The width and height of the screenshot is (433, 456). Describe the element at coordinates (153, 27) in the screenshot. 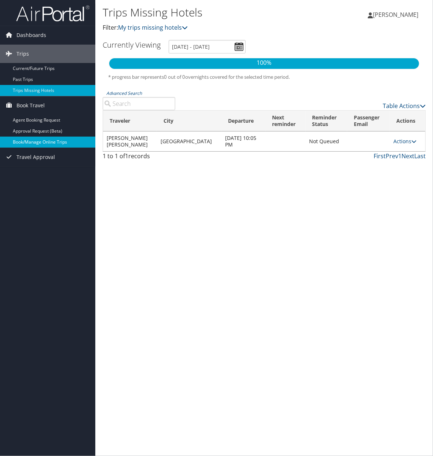

I see `a: My trips missing hotels` at that location.